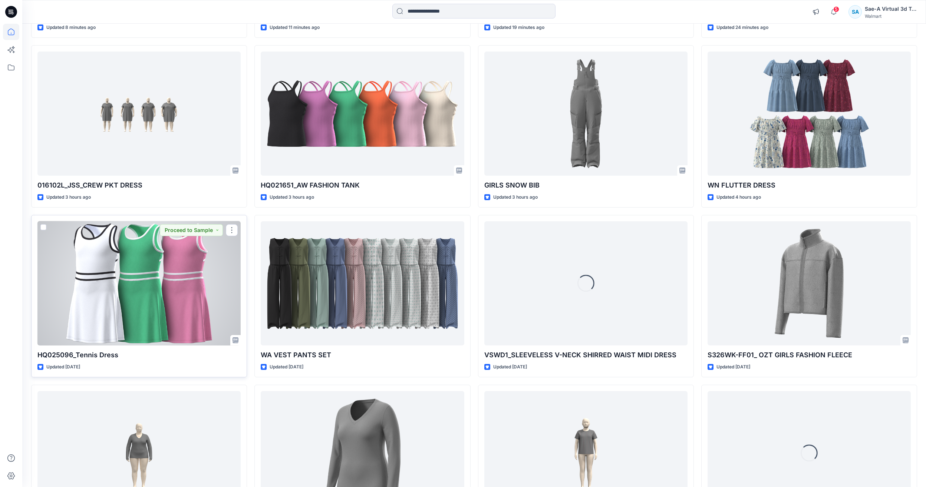 This screenshot has width=926, height=487. I want to click on a: HQ025096_Tennis Dress, so click(139, 283).